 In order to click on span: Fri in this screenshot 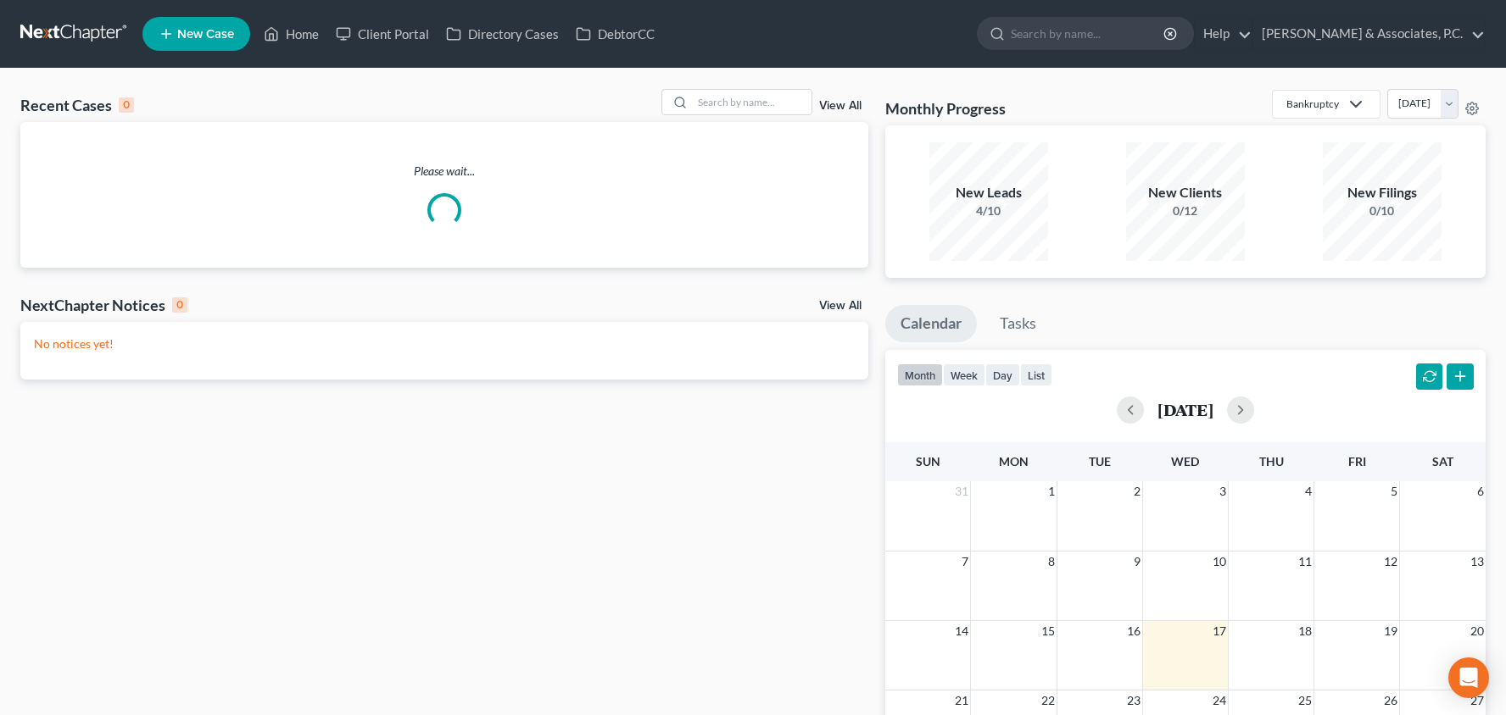, I will do `click(1356, 461)`.